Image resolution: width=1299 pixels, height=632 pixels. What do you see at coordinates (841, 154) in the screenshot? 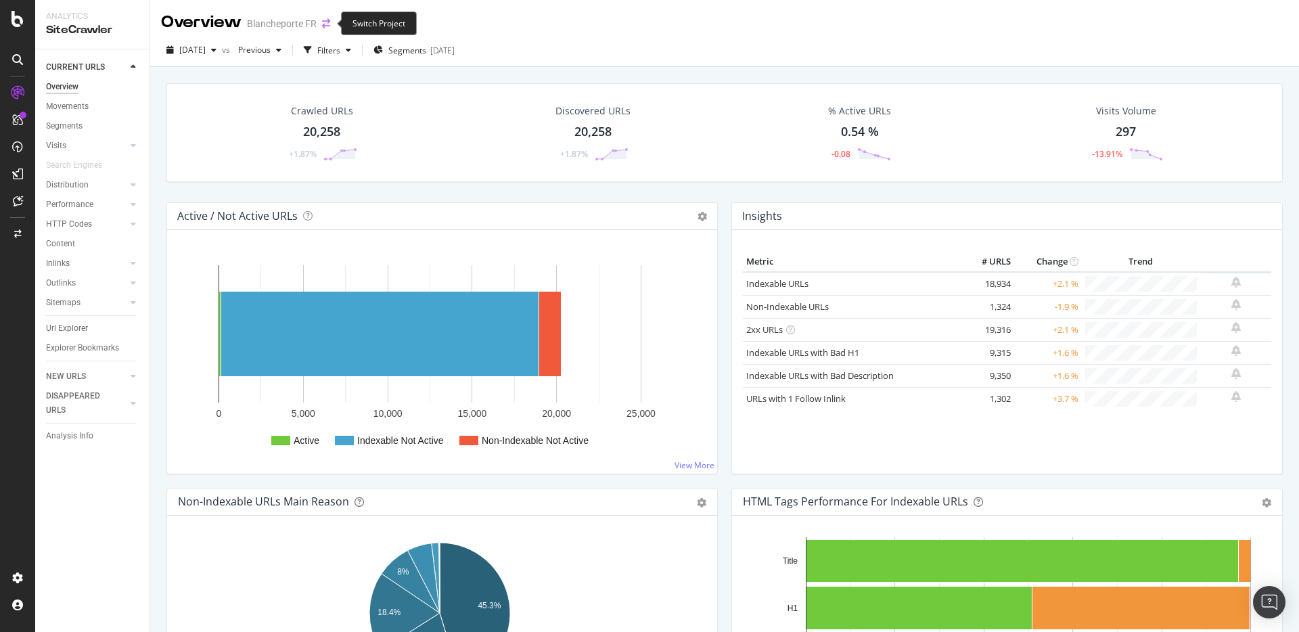
I see `div: -0.08` at bounding box center [841, 154].